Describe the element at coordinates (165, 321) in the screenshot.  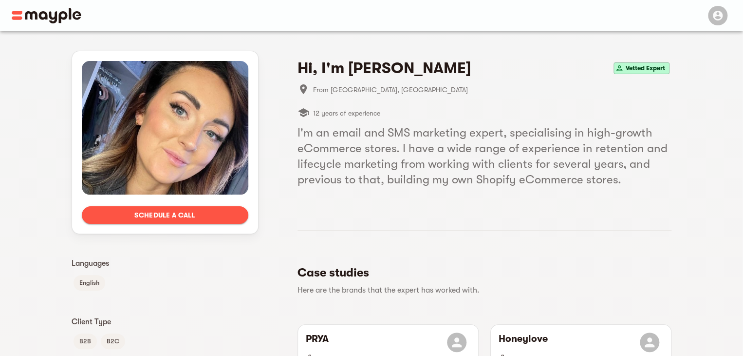
I see `p: Client Type` at that location.